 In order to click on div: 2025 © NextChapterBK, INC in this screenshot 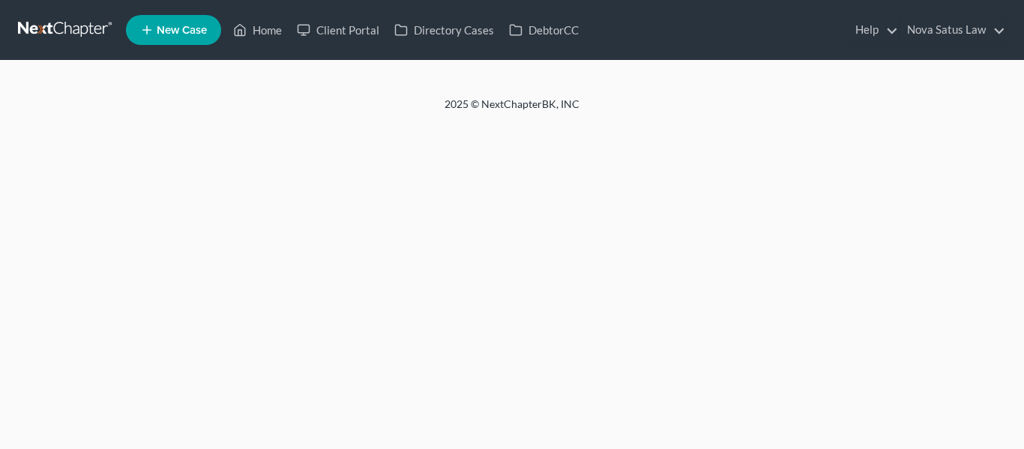, I will do `click(512, 110)`.